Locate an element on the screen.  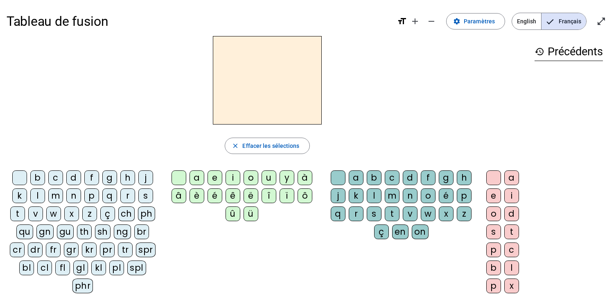
div: q is located at coordinates (110, 196).